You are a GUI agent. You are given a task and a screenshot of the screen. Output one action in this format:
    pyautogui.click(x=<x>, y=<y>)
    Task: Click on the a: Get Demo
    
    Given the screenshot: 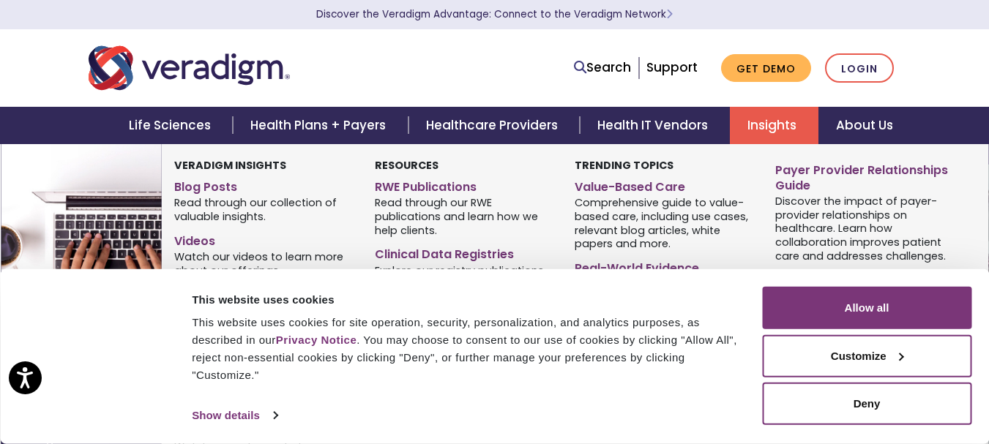 What is the action you would take?
    pyautogui.click(x=766, y=68)
    